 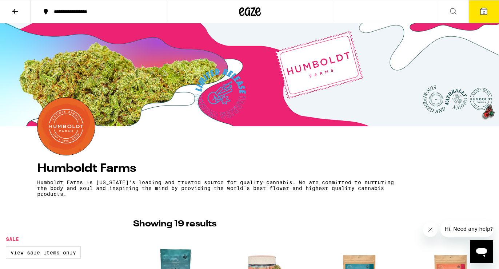 What do you see at coordinates (28, 8) in the screenshot?
I see `span: Hi. Need any help?` at bounding box center [28, 8].